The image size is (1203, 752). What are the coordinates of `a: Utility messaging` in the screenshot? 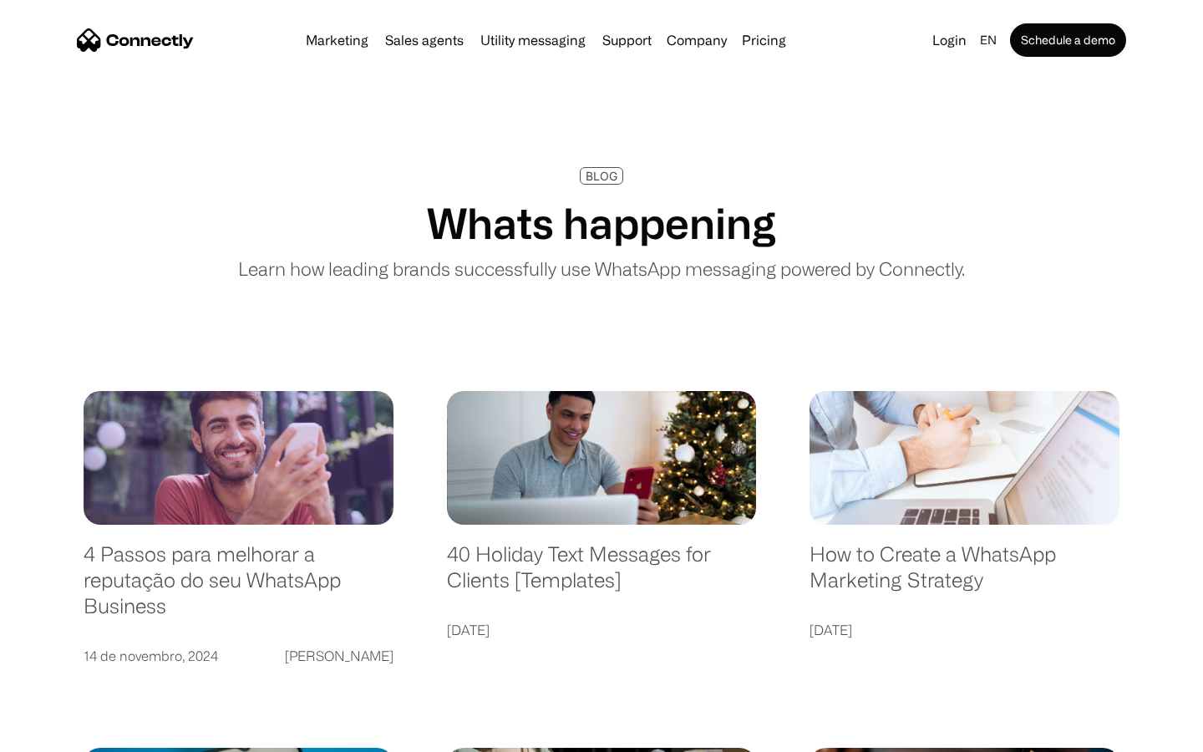 It's located at (533, 40).